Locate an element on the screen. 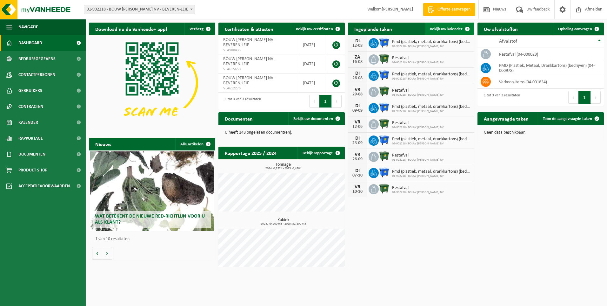 The image size is (607, 306). span: Bedrijfsgegevens is located at coordinates (37, 59).